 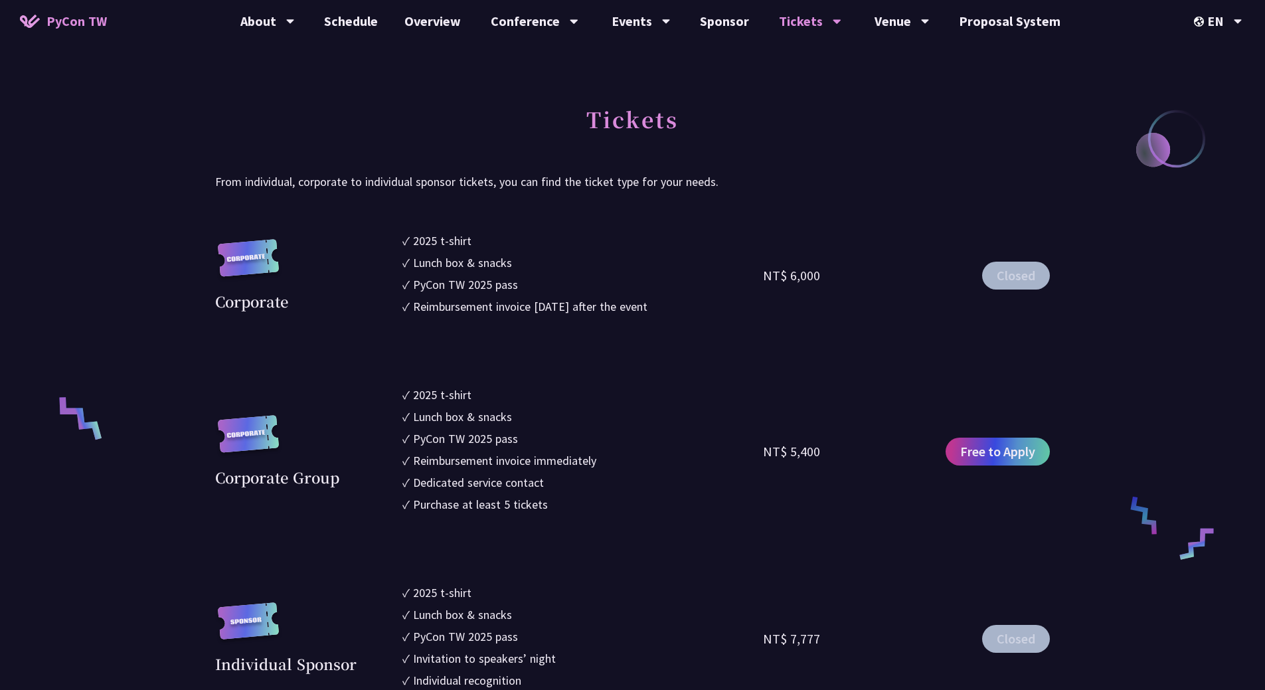 What do you see at coordinates (30, 21) in the screenshot?
I see `img: Home icon of PyCon TW 2025` at bounding box center [30, 21].